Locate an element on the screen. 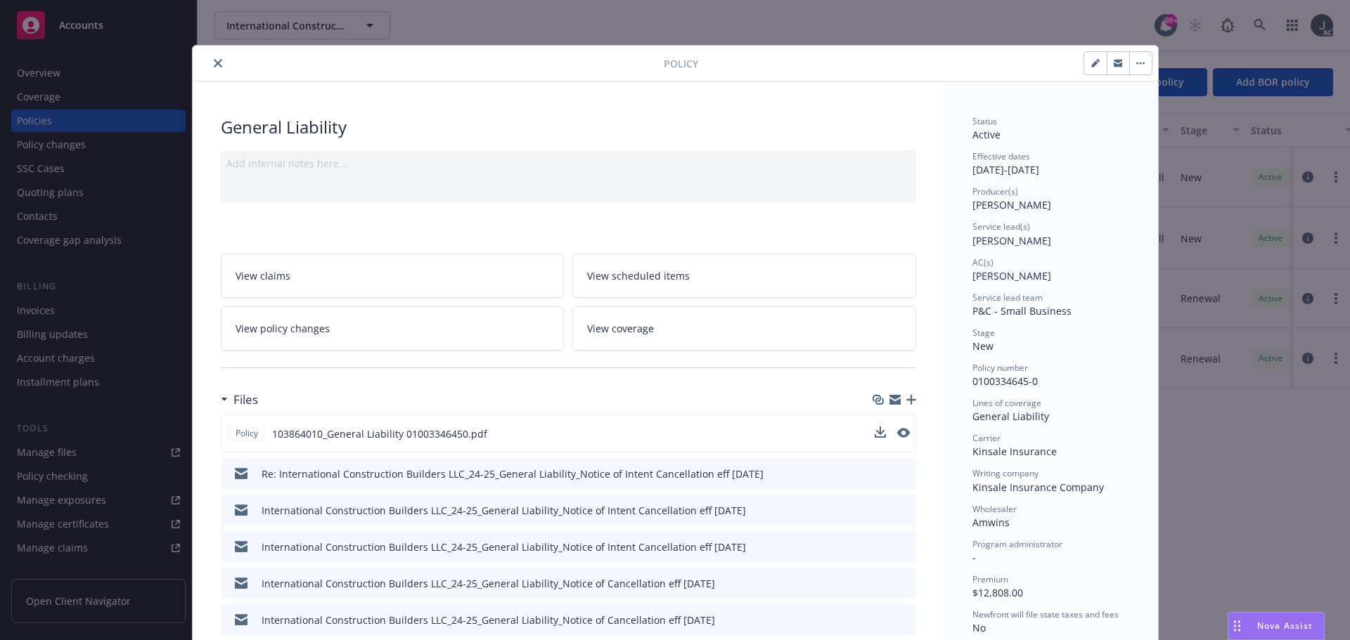 The height and width of the screenshot is (640, 1350). span: Amwins is located at coordinates (990, 522).